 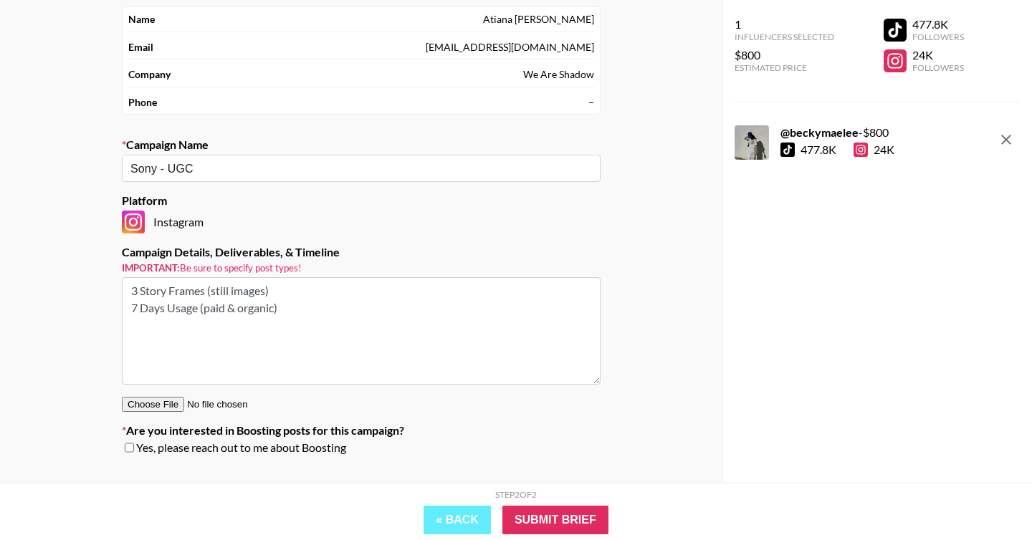 What do you see at coordinates (361, 222) in the screenshot?
I see `div: Instagram` at bounding box center [361, 222].